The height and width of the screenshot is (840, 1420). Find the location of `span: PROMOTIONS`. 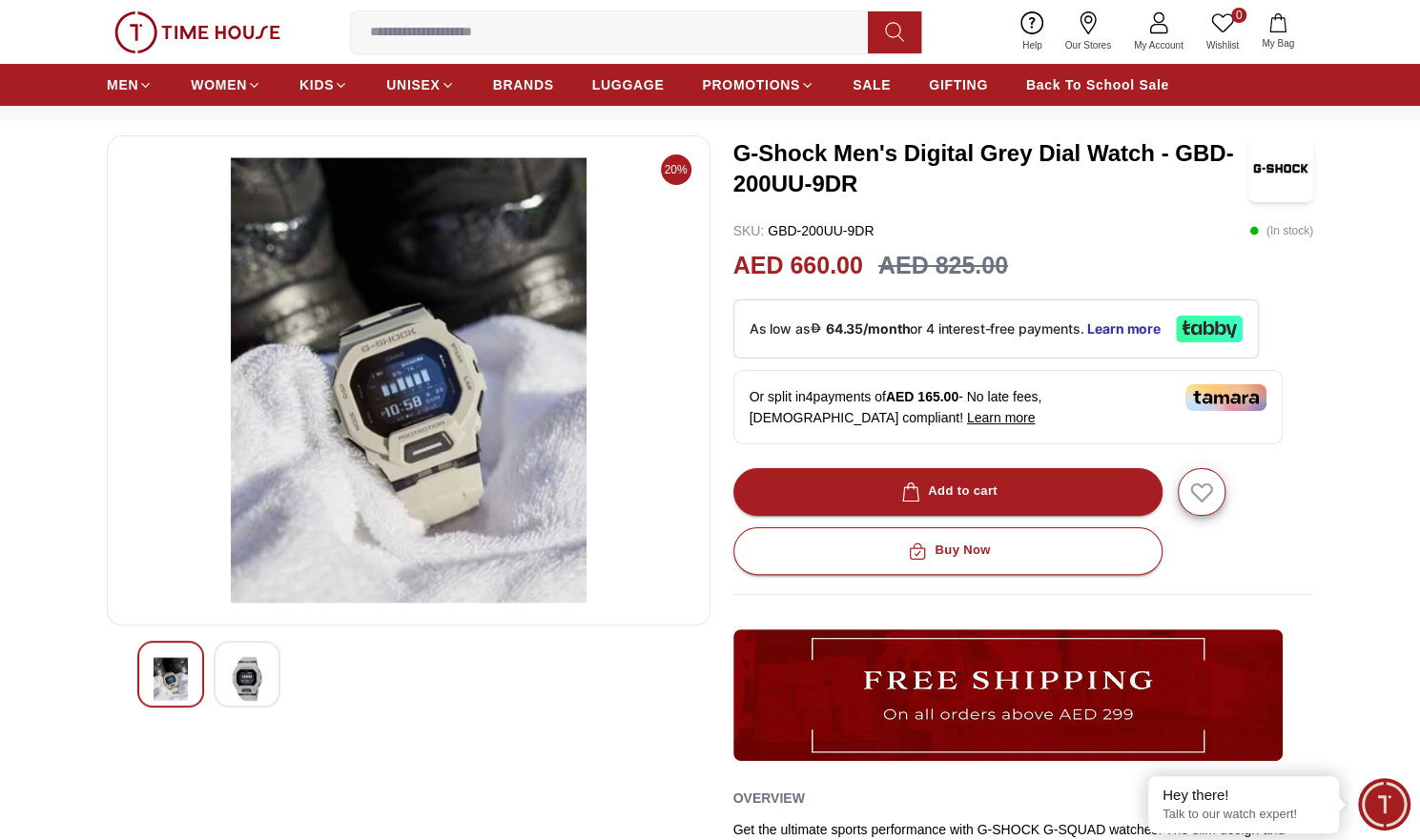

span: PROMOTIONS is located at coordinates (750, 85).